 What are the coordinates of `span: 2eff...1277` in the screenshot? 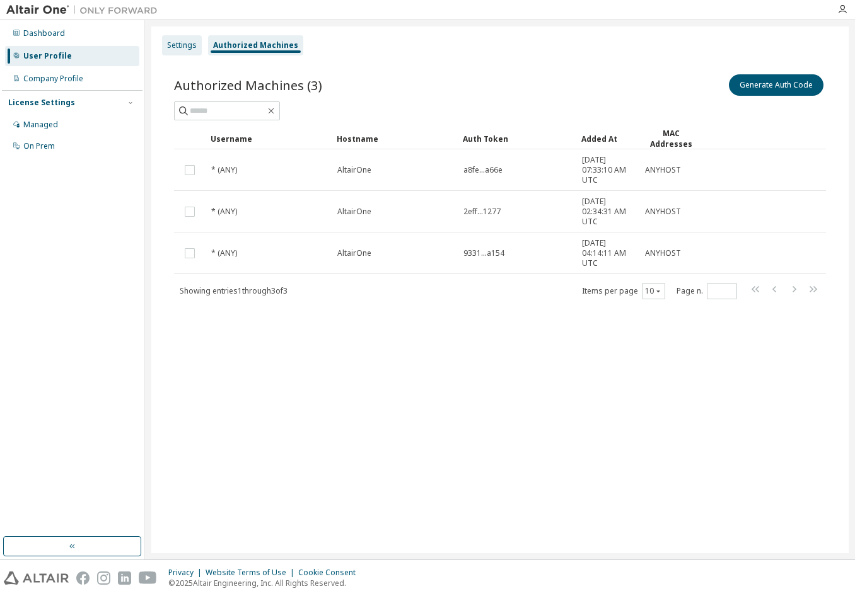 It's located at (482, 212).